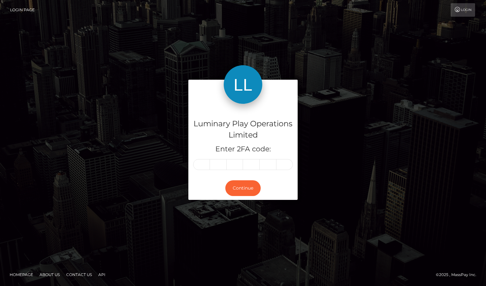 This screenshot has height=286, width=486. What do you see at coordinates (79, 275) in the screenshot?
I see `a: Contact Us` at bounding box center [79, 275].